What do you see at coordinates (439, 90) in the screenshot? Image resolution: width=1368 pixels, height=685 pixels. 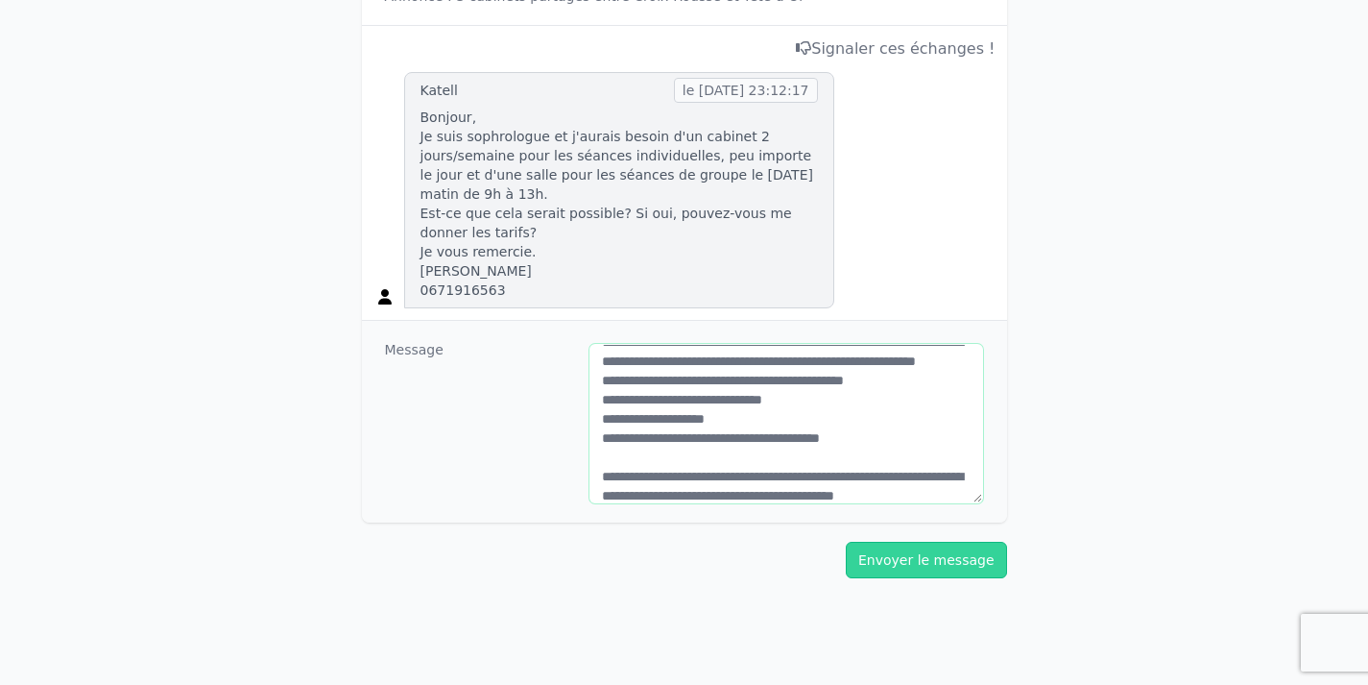 I see `div: Katell` at bounding box center [439, 90].